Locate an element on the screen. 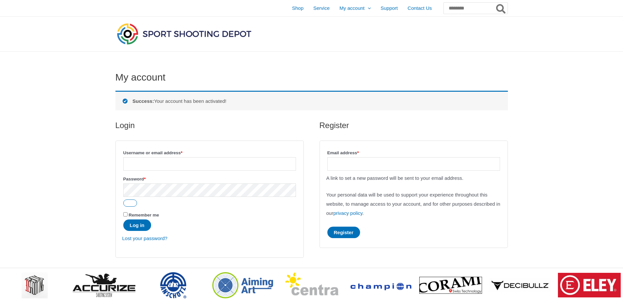 Image resolution: width=623 pixels, height=301 pixels. h2: Register is located at coordinates (414, 125).